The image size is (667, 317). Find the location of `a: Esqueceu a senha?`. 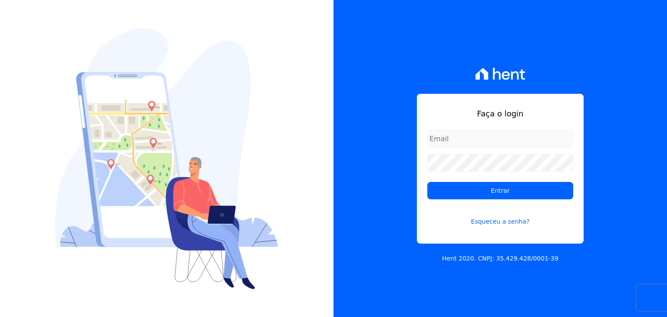

a: Esqueceu a senha? is located at coordinates (500, 216).